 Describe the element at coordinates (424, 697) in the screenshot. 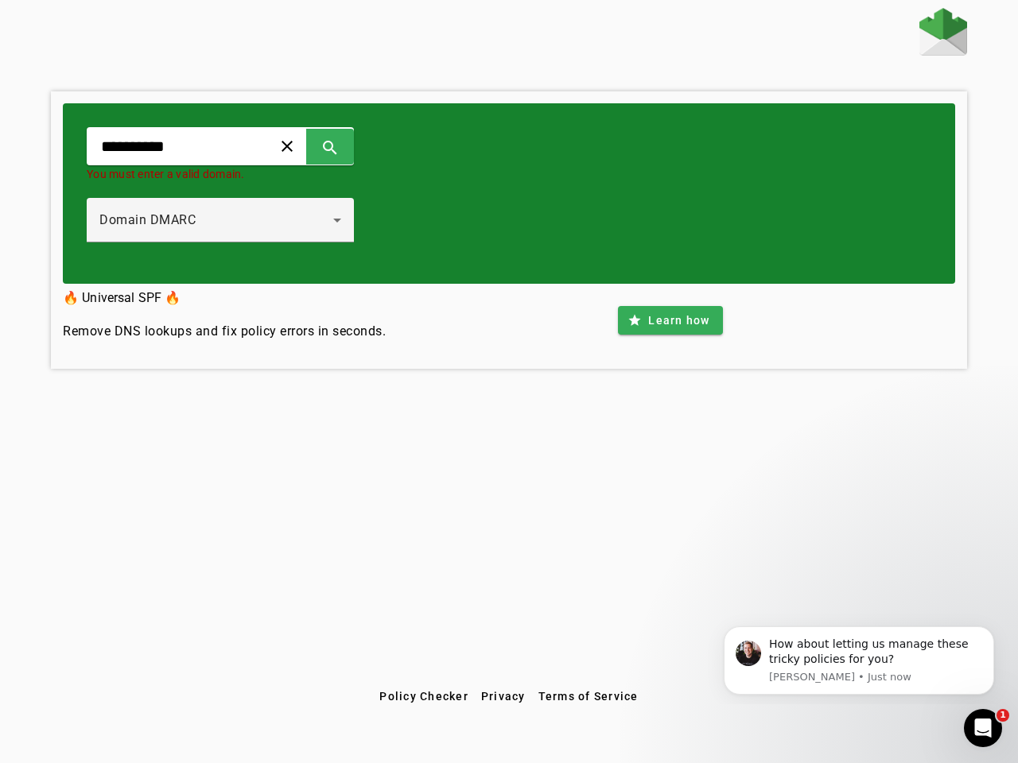

I see `span: Policy Checker` at that location.